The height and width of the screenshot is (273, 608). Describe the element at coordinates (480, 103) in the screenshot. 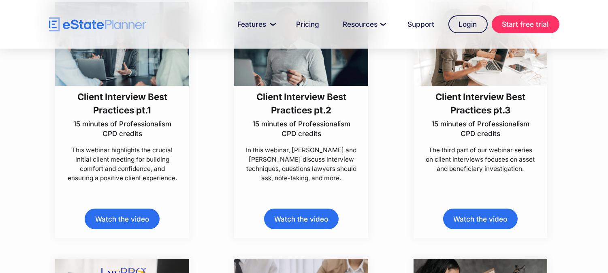

I see `h3: Client Interview Best Practices pt.3` at that location.